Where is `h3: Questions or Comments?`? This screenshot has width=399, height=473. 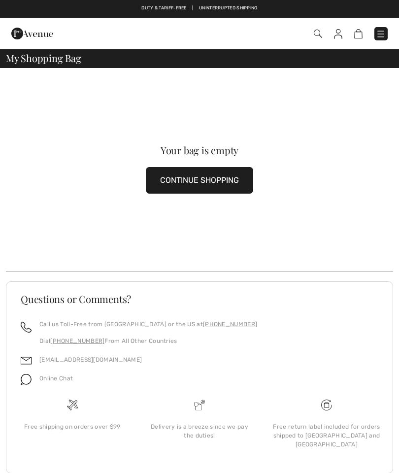
h3: Questions or Comments? is located at coordinates (200, 299).